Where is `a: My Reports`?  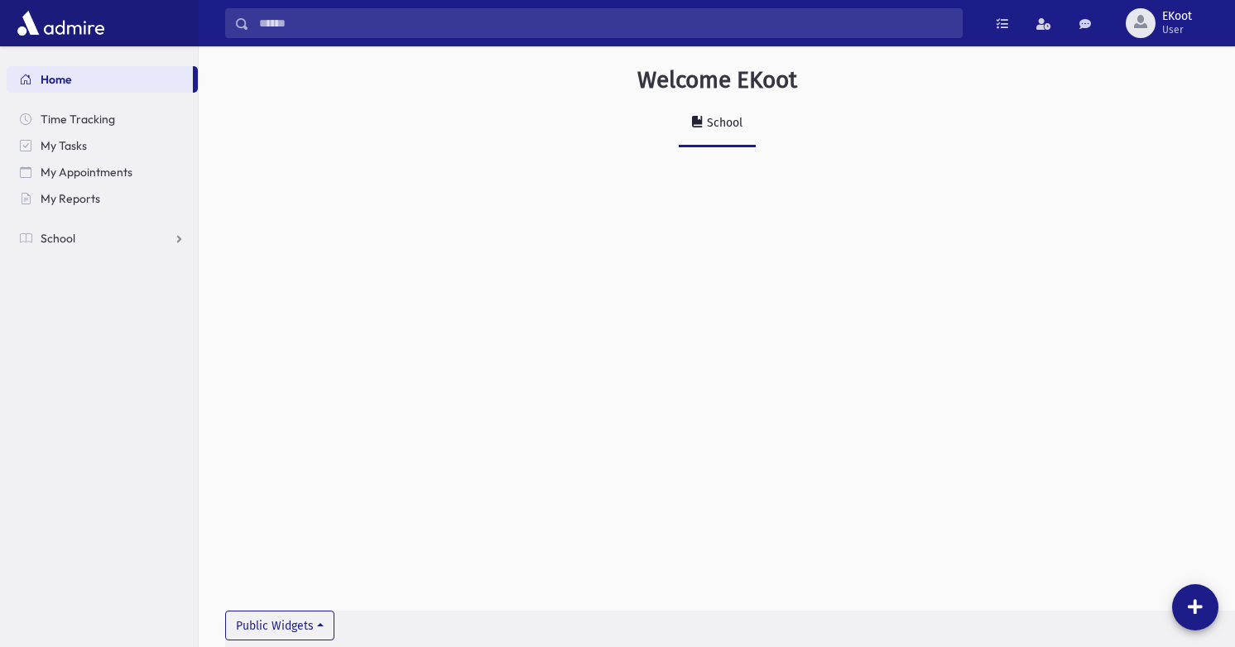 a: My Reports is located at coordinates (102, 199).